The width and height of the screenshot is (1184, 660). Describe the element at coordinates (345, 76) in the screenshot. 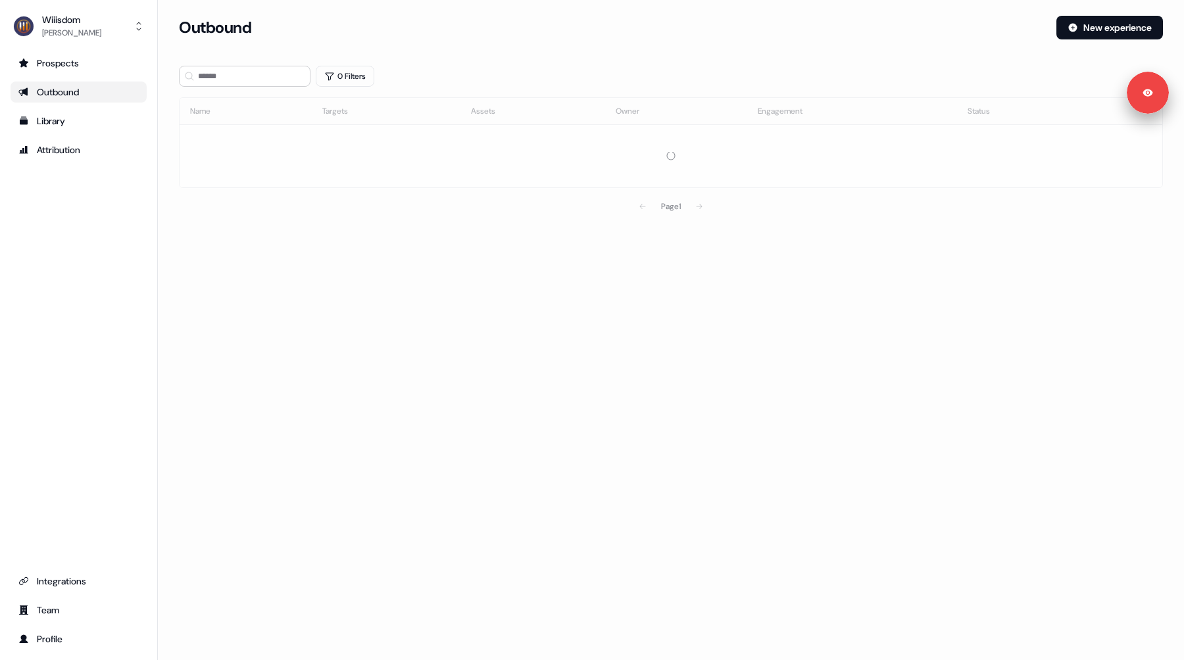

I see `button: 0 Filters` at that location.